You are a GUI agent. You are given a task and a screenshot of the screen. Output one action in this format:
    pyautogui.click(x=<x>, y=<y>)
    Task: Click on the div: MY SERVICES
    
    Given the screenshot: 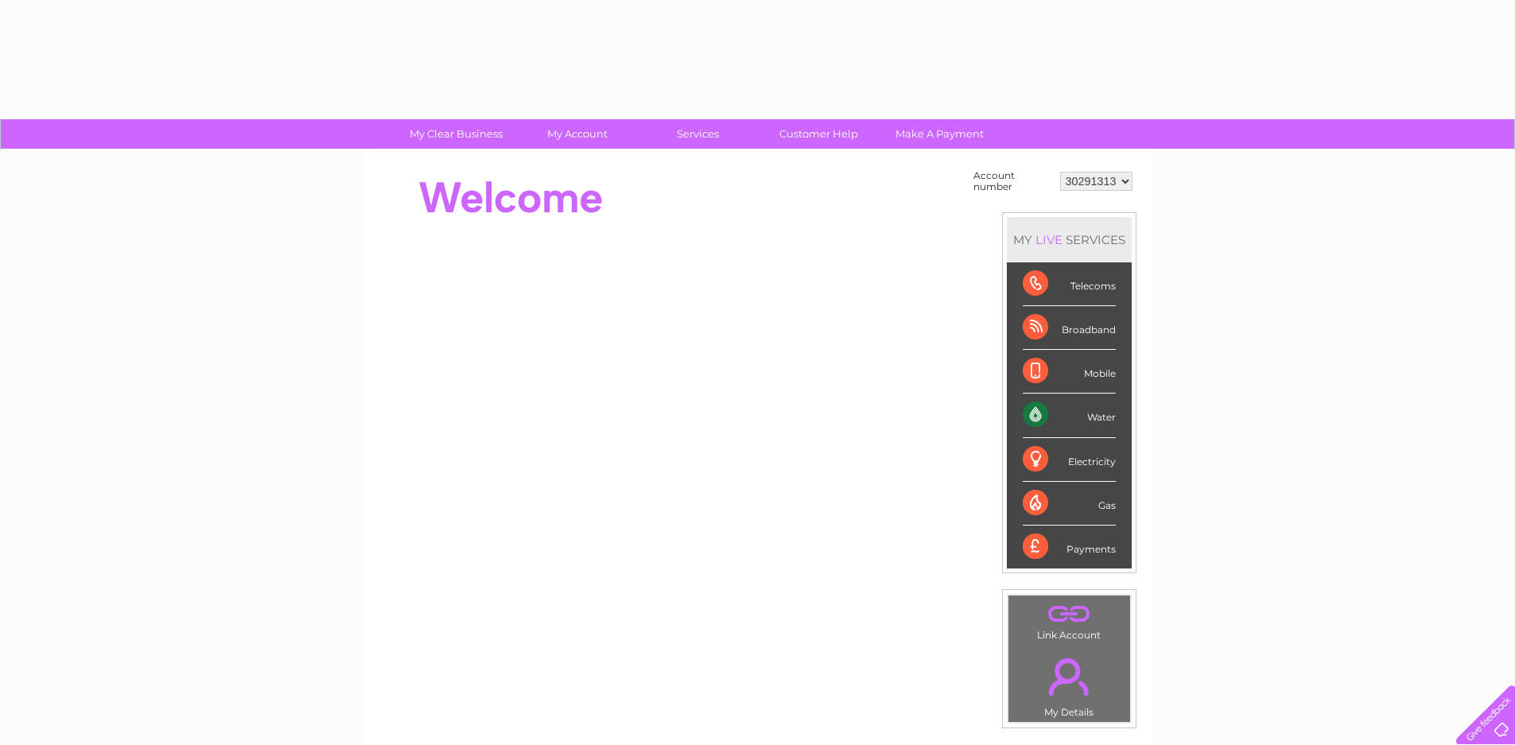 What is the action you would take?
    pyautogui.click(x=1069, y=239)
    